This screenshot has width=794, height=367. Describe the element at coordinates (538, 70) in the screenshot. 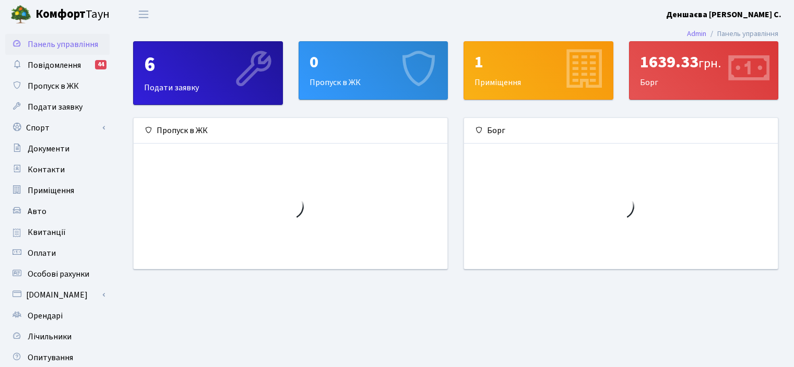

I see `div: Приміщення` at that location.